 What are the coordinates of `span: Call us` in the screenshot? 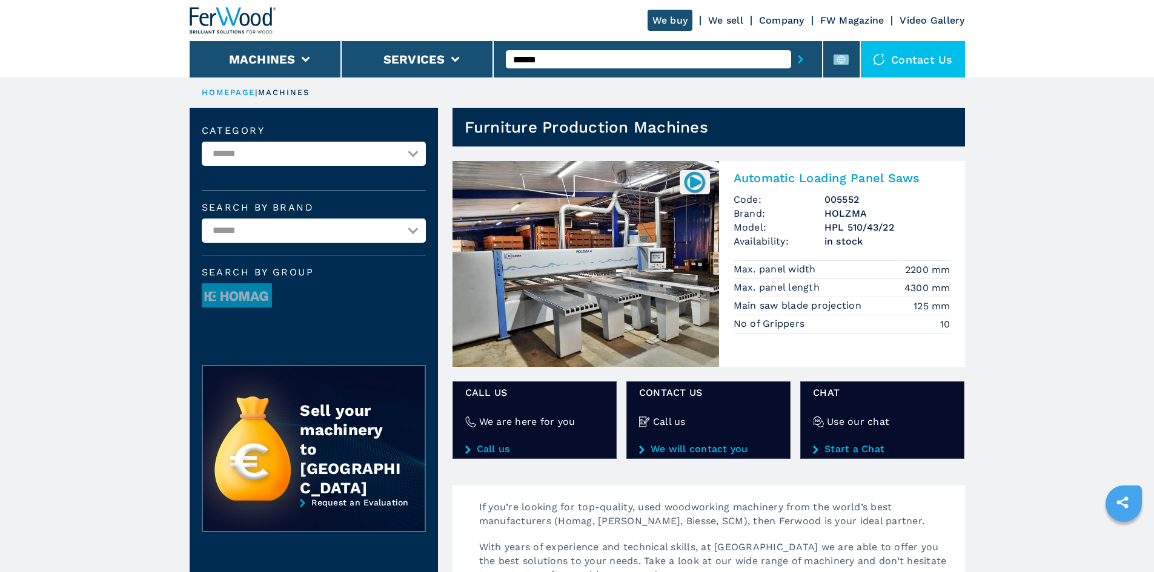 It's located at (534, 392).